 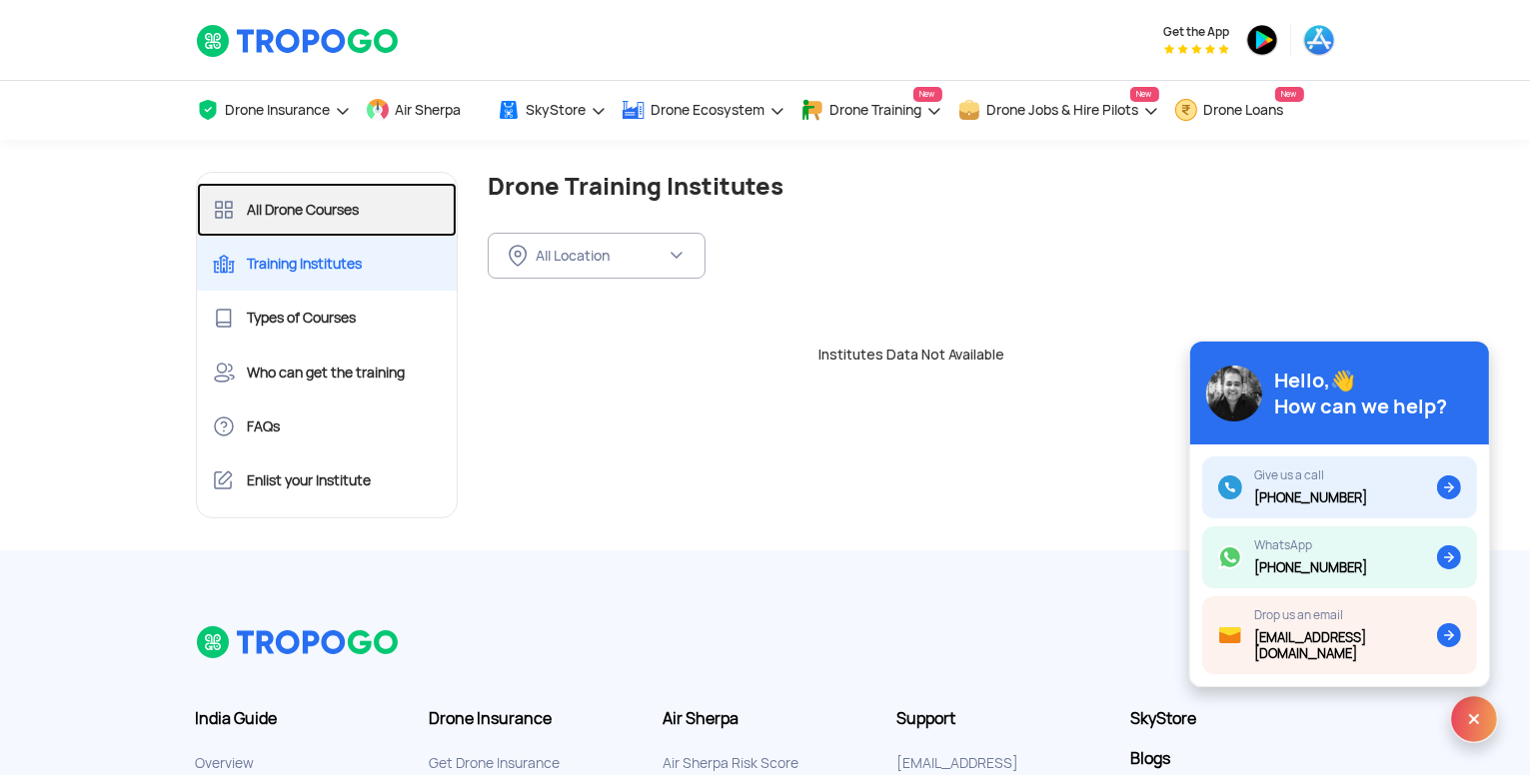 What do you see at coordinates (327, 427) in the screenshot?
I see `a: FAQs` at bounding box center [327, 427].